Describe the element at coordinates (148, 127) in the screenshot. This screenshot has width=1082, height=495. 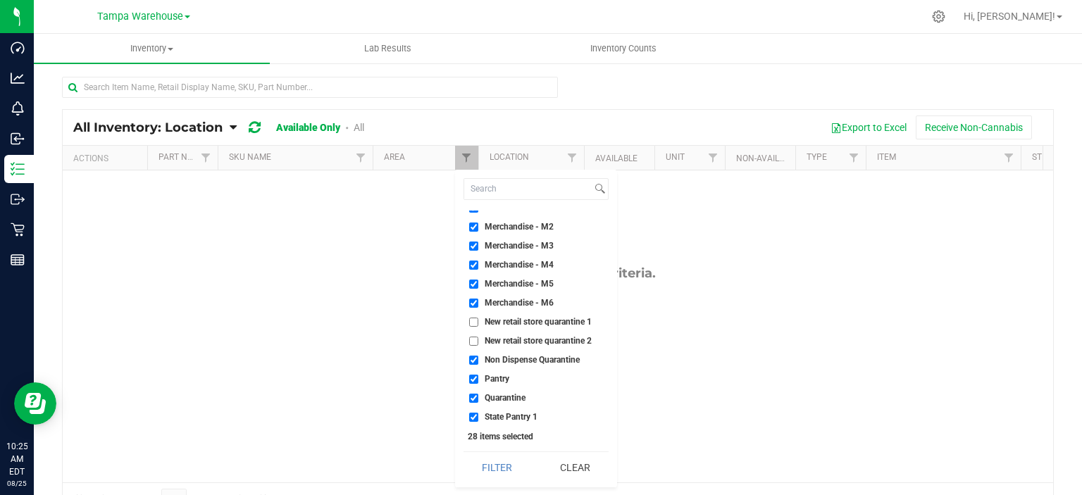
I see `span: All Inventory: Location` at that location.